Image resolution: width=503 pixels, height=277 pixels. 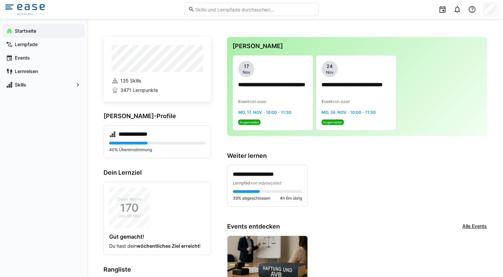 I want to click on input: Skills und Lernpfade durchsuchen…, so click(x=255, y=9).